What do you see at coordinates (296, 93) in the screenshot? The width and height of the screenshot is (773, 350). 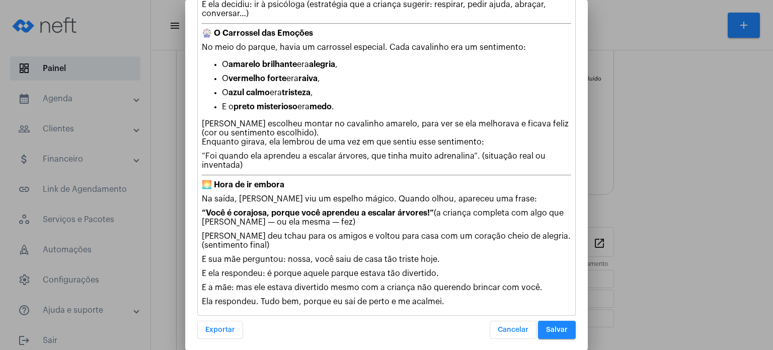 I see `strong: tristeza` at bounding box center [296, 93].